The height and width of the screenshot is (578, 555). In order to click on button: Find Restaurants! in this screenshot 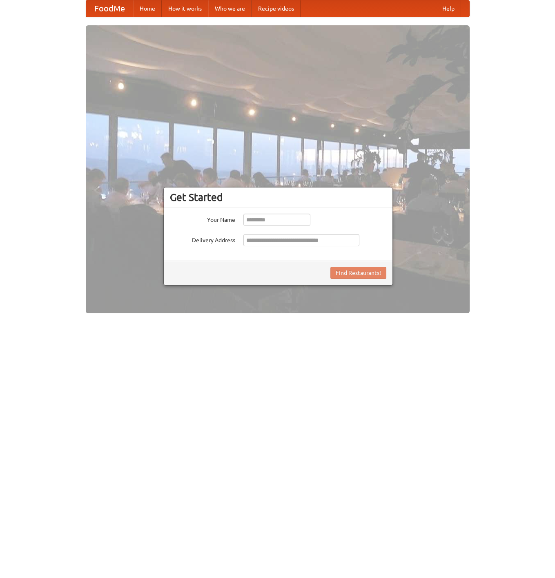, I will do `click(358, 273)`.